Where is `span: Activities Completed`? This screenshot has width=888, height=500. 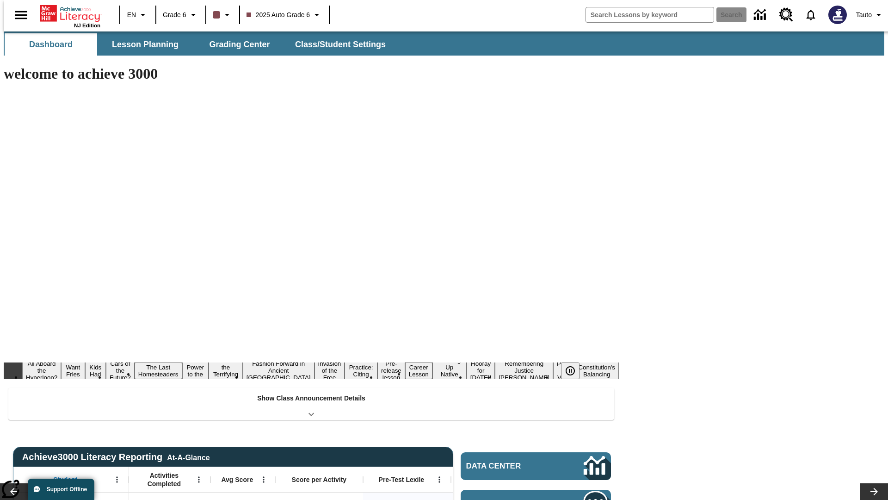 span: Activities Completed is located at coordinates (164, 479).